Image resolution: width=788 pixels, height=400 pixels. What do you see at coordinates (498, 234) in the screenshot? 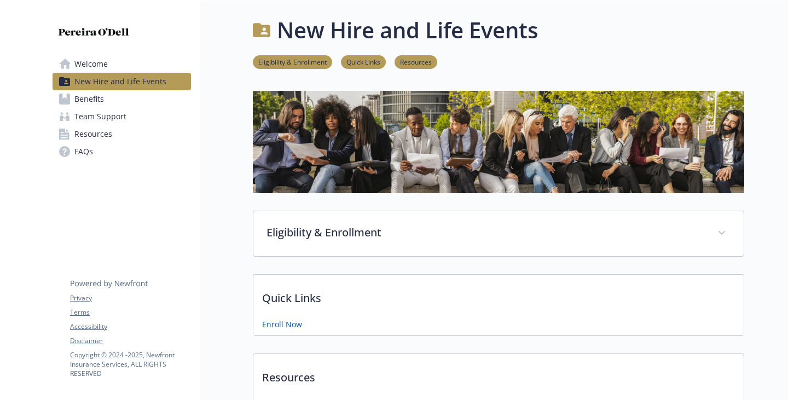
I see `div: Eligibility & Enrollment` at bounding box center [498, 234].